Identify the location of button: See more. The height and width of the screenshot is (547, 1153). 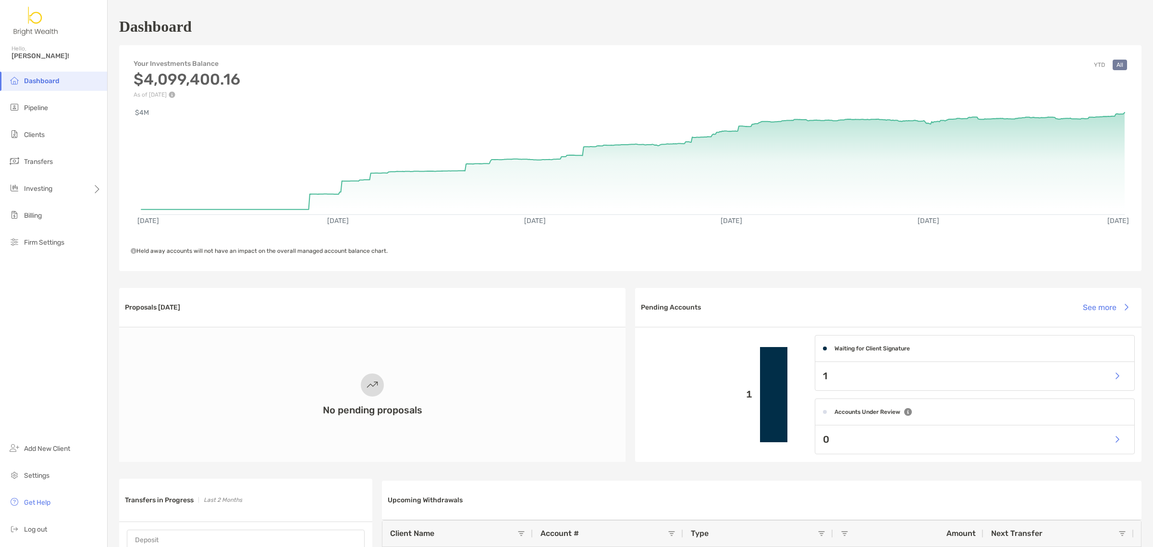
(1105, 307).